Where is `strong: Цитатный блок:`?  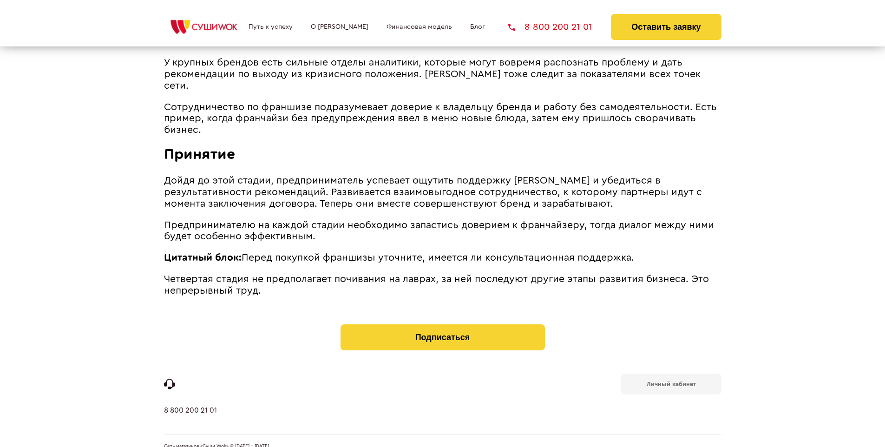 strong: Цитатный блок: is located at coordinates (202, 257).